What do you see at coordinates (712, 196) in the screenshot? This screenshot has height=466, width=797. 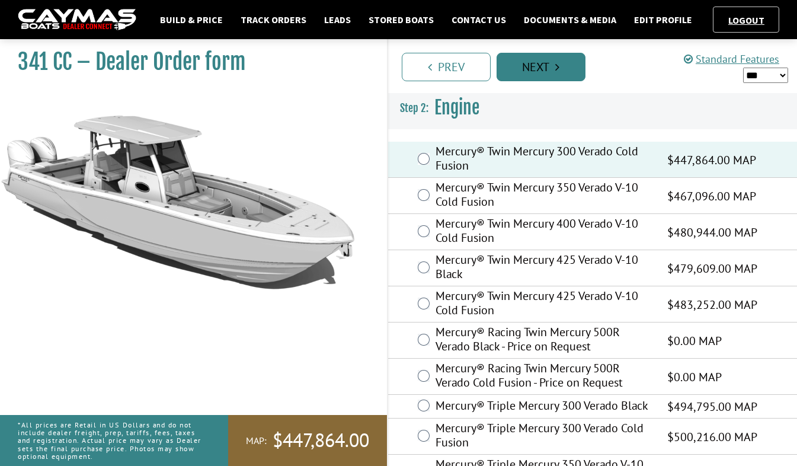 I see `span: $467,096.00 MAP` at bounding box center [712, 196].